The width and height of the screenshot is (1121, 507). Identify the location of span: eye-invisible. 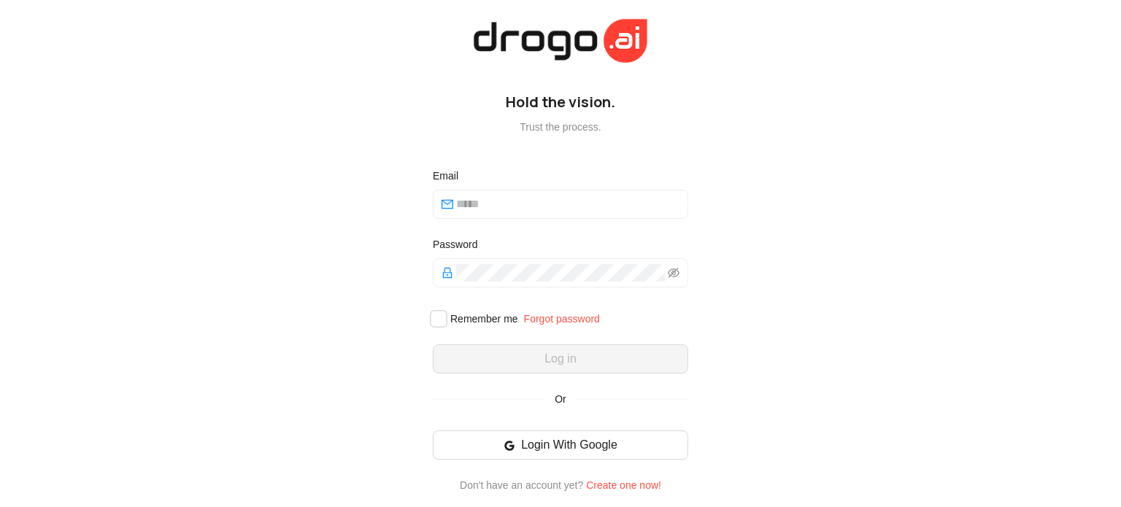
(674, 273).